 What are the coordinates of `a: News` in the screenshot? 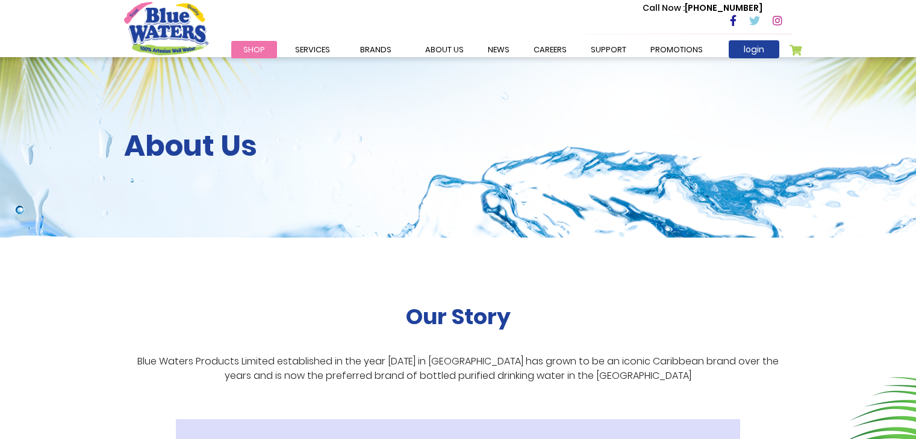 It's located at (498, 49).